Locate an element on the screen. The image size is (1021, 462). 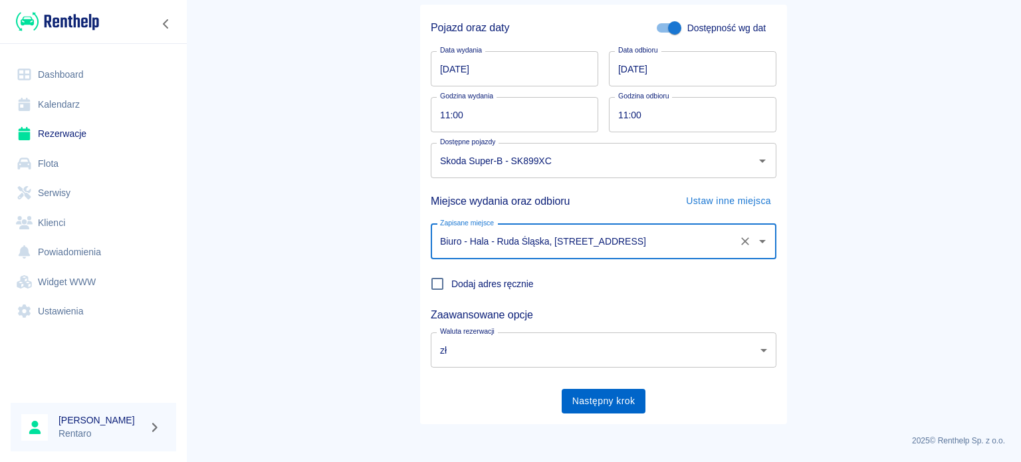
a: Kalendarz is located at coordinates (93, 104).